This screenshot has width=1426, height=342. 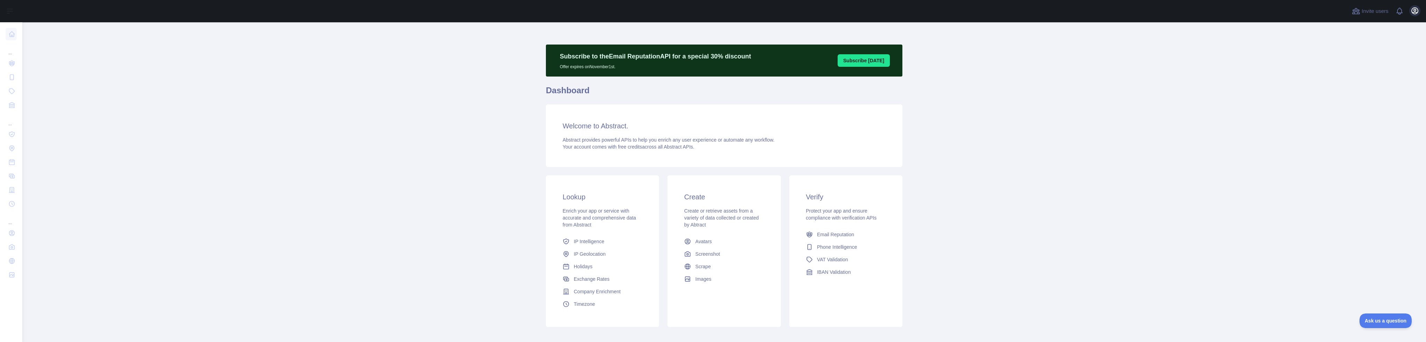 I want to click on span: Exchange Rates, so click(x=592, y=279).